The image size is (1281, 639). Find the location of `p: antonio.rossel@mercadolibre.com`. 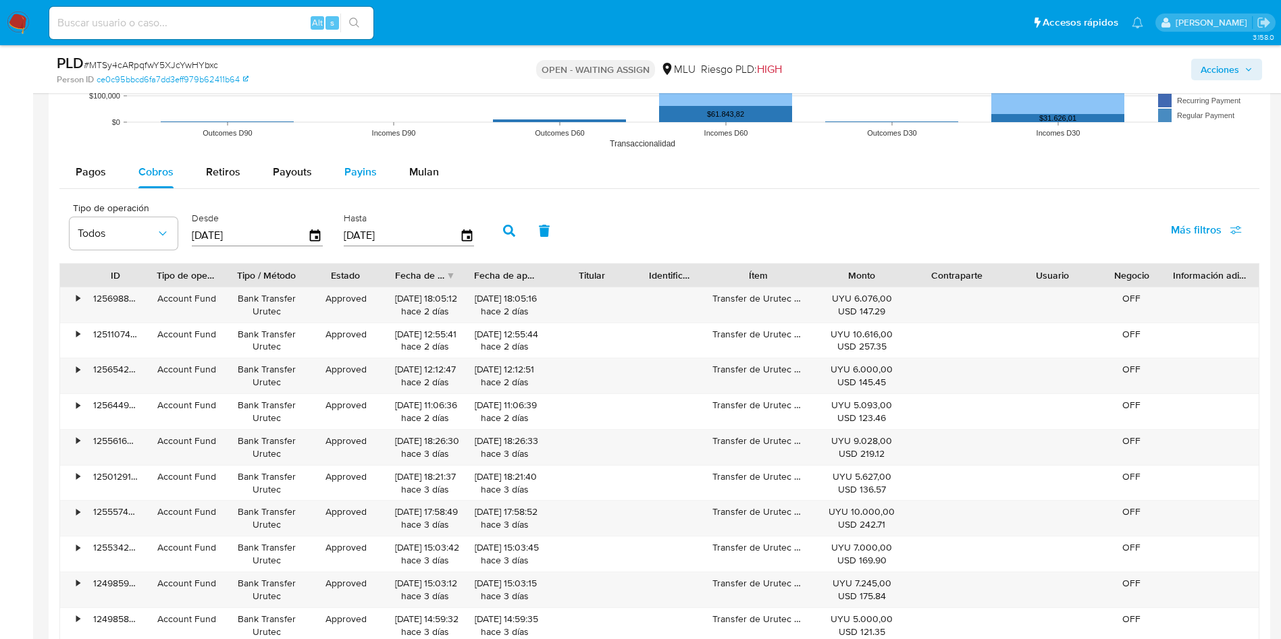

p: antonio.rossel@mercadolibre.com is located at coordinates (1213, 22).